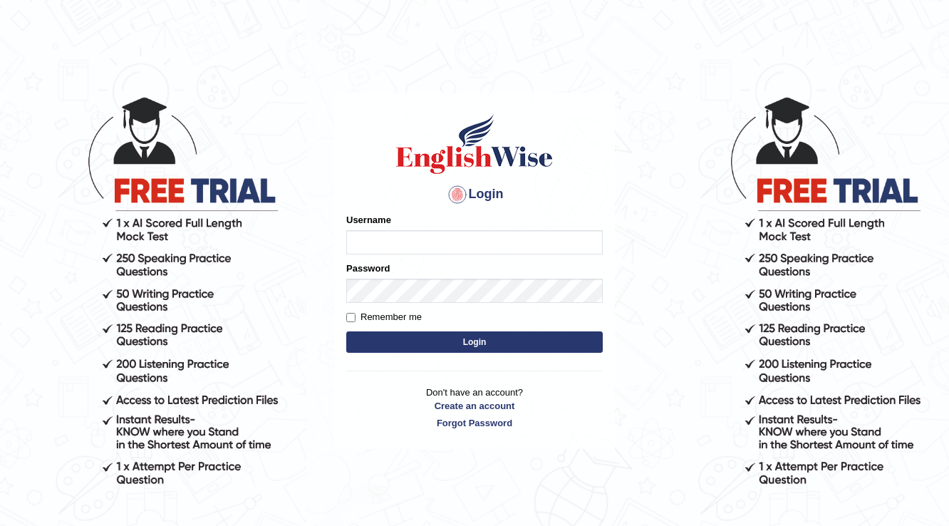 The width and height of the screenshot is (949, 526). Describe the element at coordinates (384, 317) in the screenshot. I see `label: Remember me` at that location.